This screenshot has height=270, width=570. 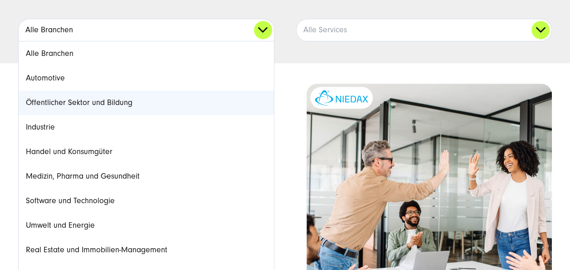 I want to click on a: Automotive, so click(x=146, y=78).